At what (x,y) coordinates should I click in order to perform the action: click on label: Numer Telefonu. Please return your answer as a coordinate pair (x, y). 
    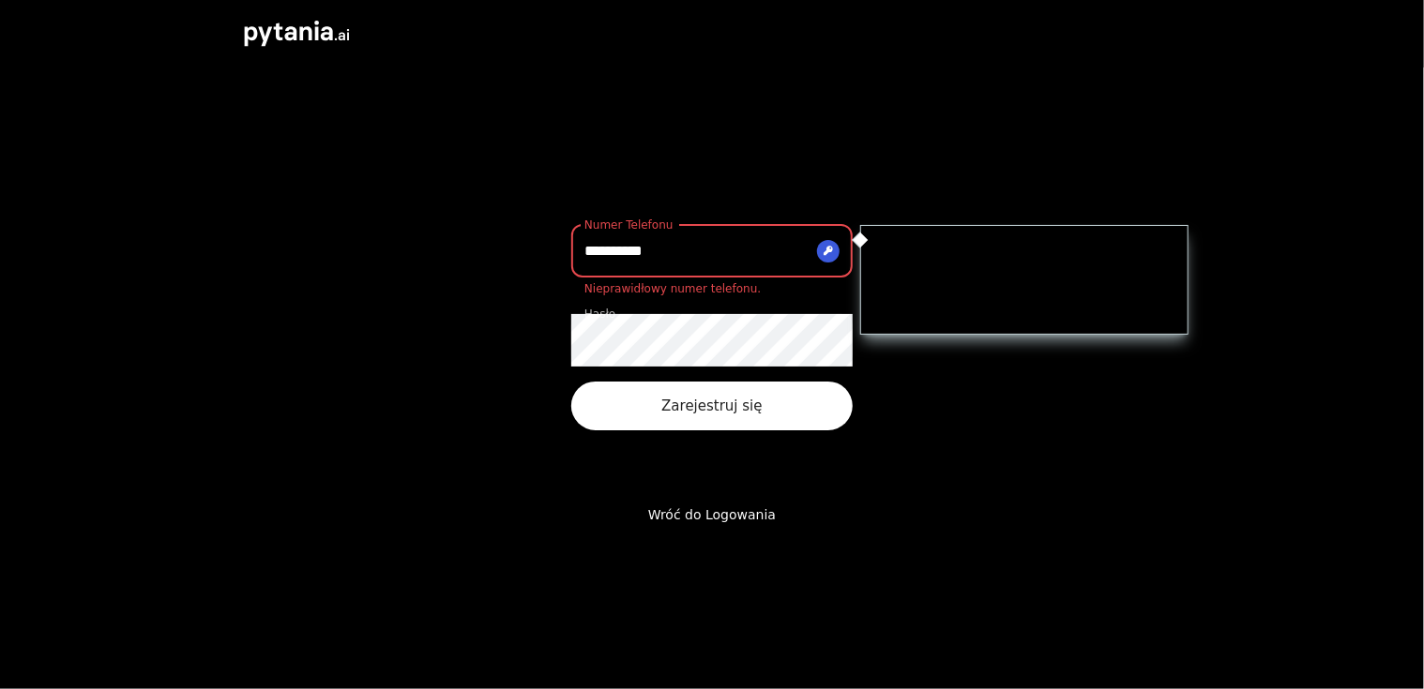
    Looking at the image, I should click on (628, 224).